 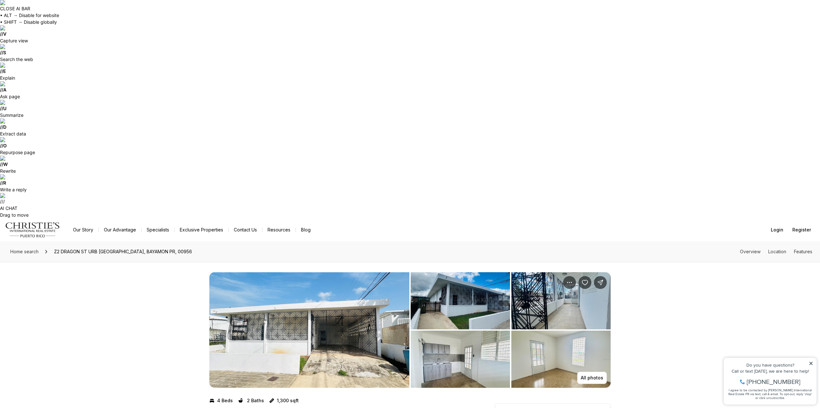 What do you see at coordinates (410, 330) in the screenshot?
I see `div: Listing Photos` at bounding box center [410, 330].